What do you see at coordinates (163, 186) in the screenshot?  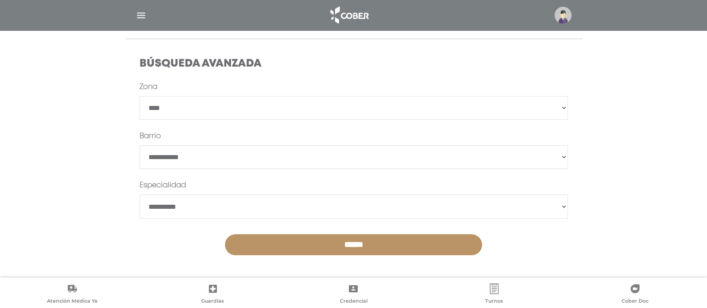 I see `label: Especialidad` at bounding box center [163, 186].